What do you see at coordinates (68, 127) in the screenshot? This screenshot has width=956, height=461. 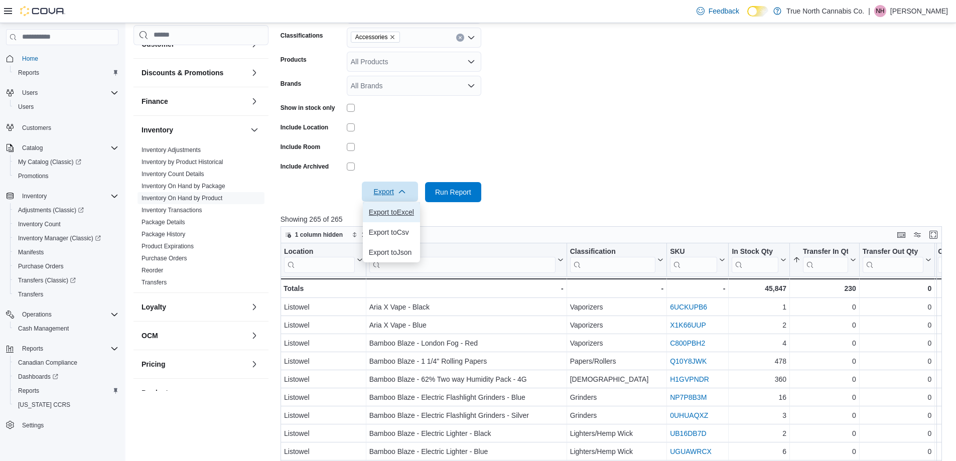 I see `span: Customers` at bounding box center [68, 127].